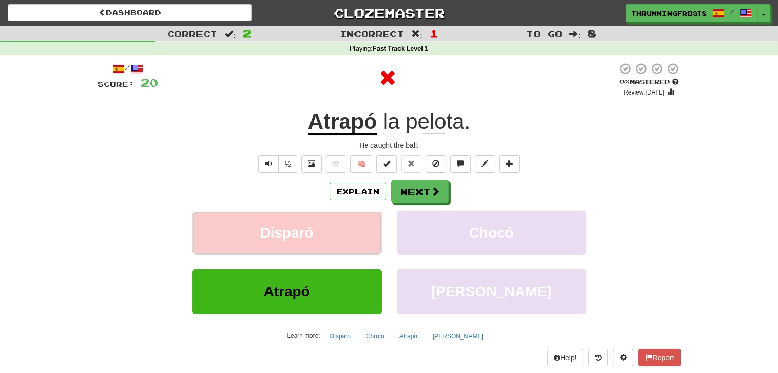  What do you see at coordinates (435, 122) in the screenshot?
I see `span: pelota` at bounding box center [435, 122].